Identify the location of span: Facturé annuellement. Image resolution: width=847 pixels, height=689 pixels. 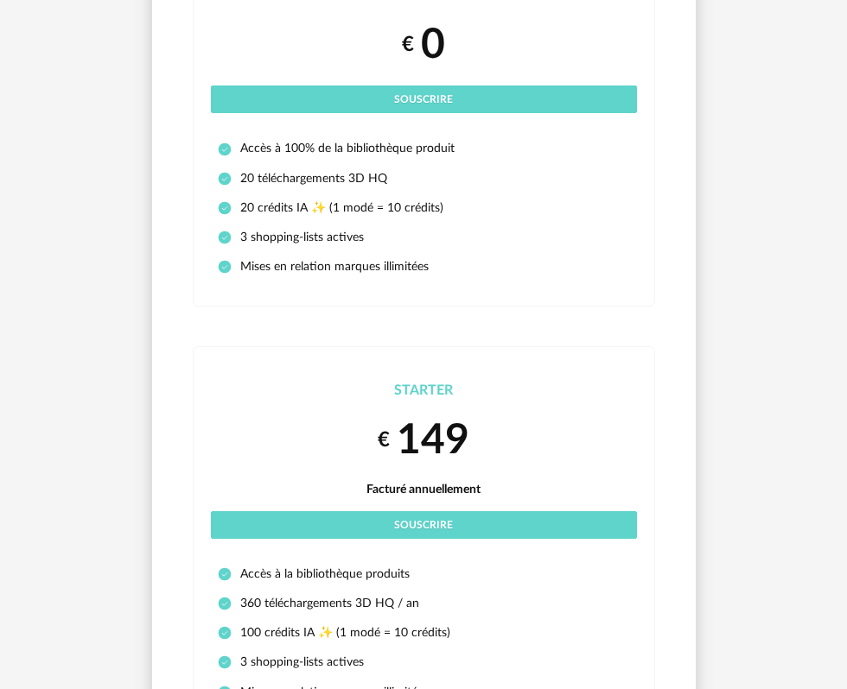
(423, 490).